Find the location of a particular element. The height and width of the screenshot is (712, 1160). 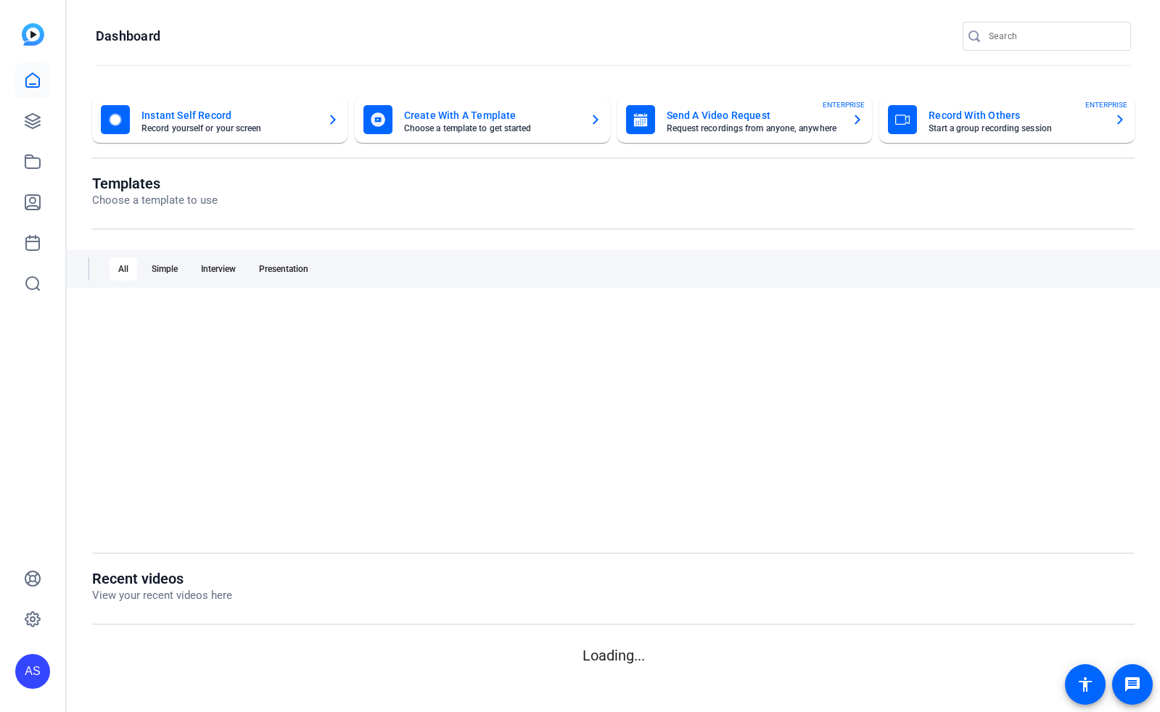

p: Choose a template to use is located at coordinates (155, 200).